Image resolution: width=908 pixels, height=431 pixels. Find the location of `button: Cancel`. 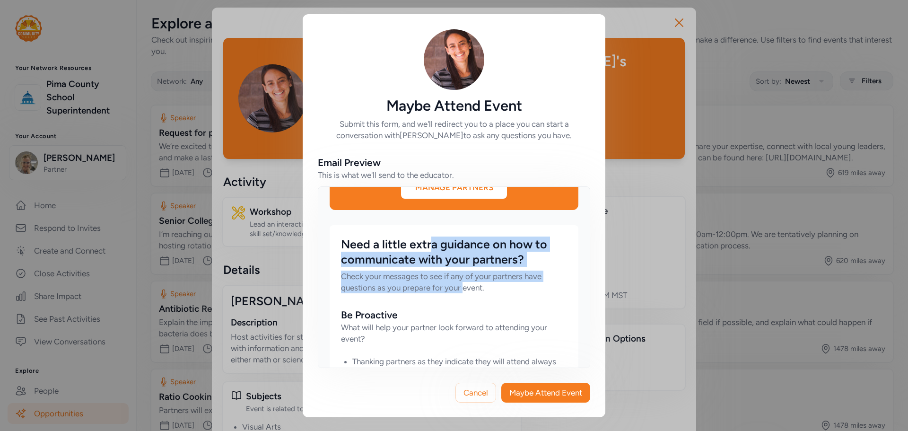

button: Cancel is located at coordinates (476, 393).